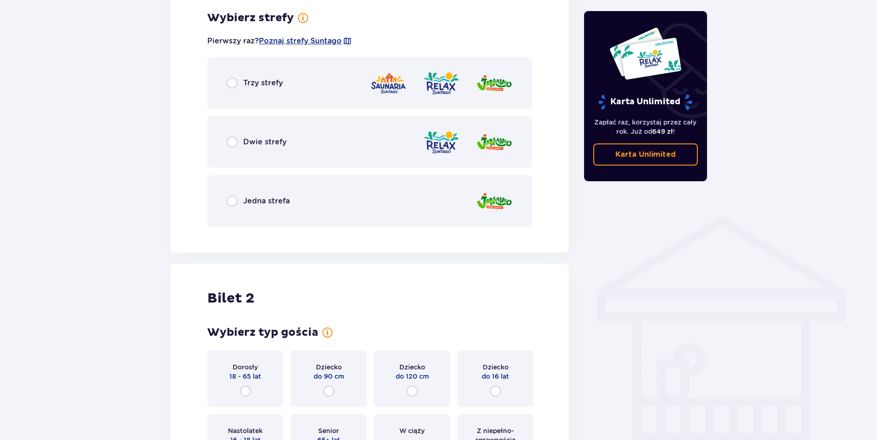 The width and height of the screenshot is (877, 440). What do you see at coordinates (245, 376) in the screenshot?
I see `span: 18 - 65 lat` at bounding box center [245, 376].